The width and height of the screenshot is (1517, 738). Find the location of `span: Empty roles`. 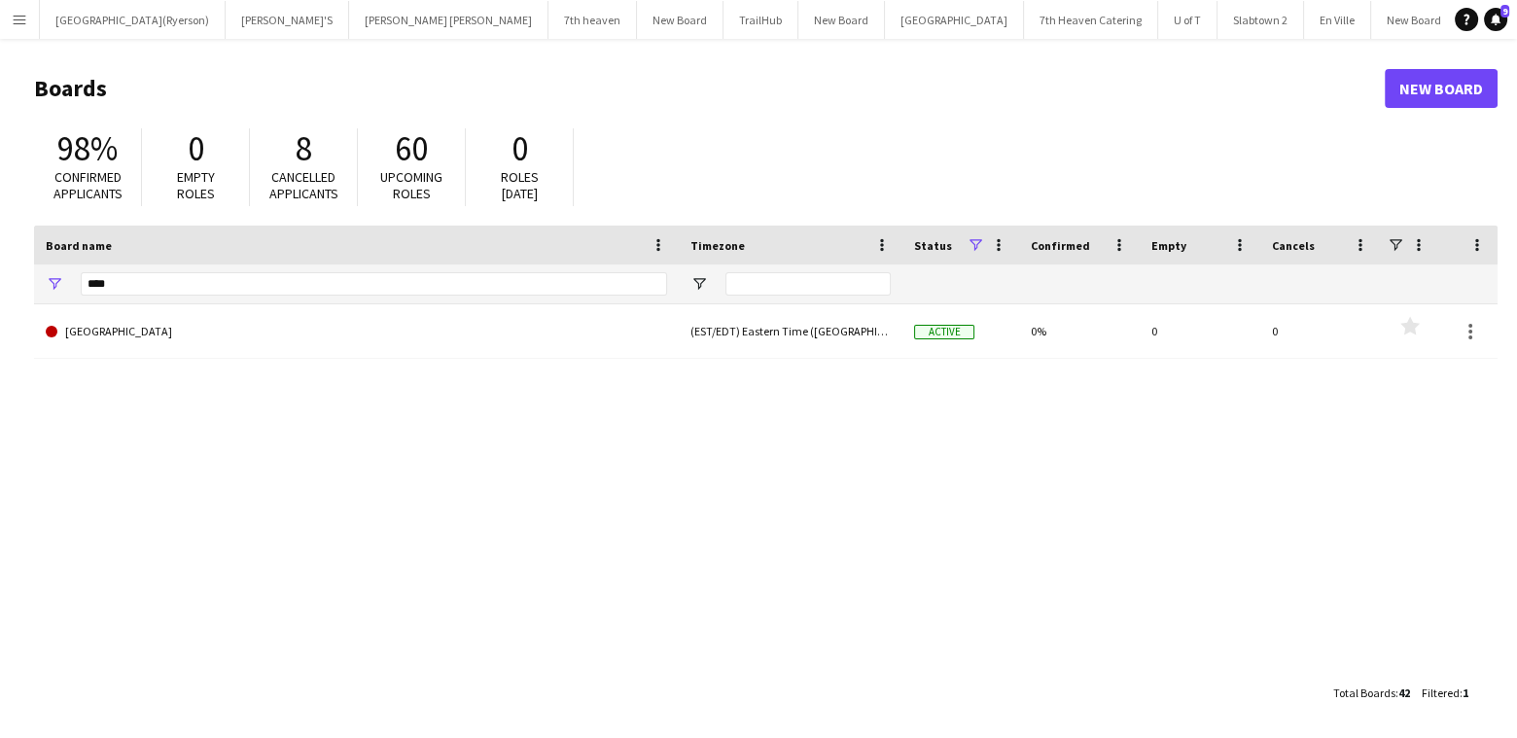

span: Empty roles is located at coordinates (195, 185).